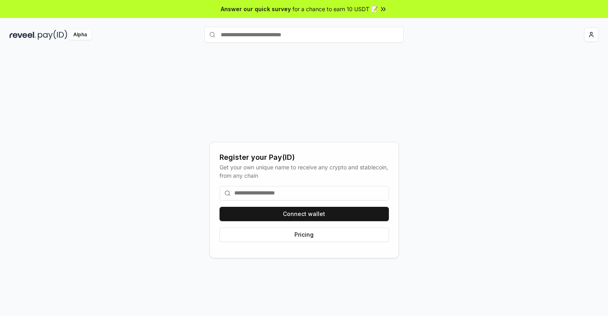  Describe the element at coordinates (304, 171) in the screenshot. I see `div: Get your own unique name to receive any crypto and stablecoin, from any chain` at that location.